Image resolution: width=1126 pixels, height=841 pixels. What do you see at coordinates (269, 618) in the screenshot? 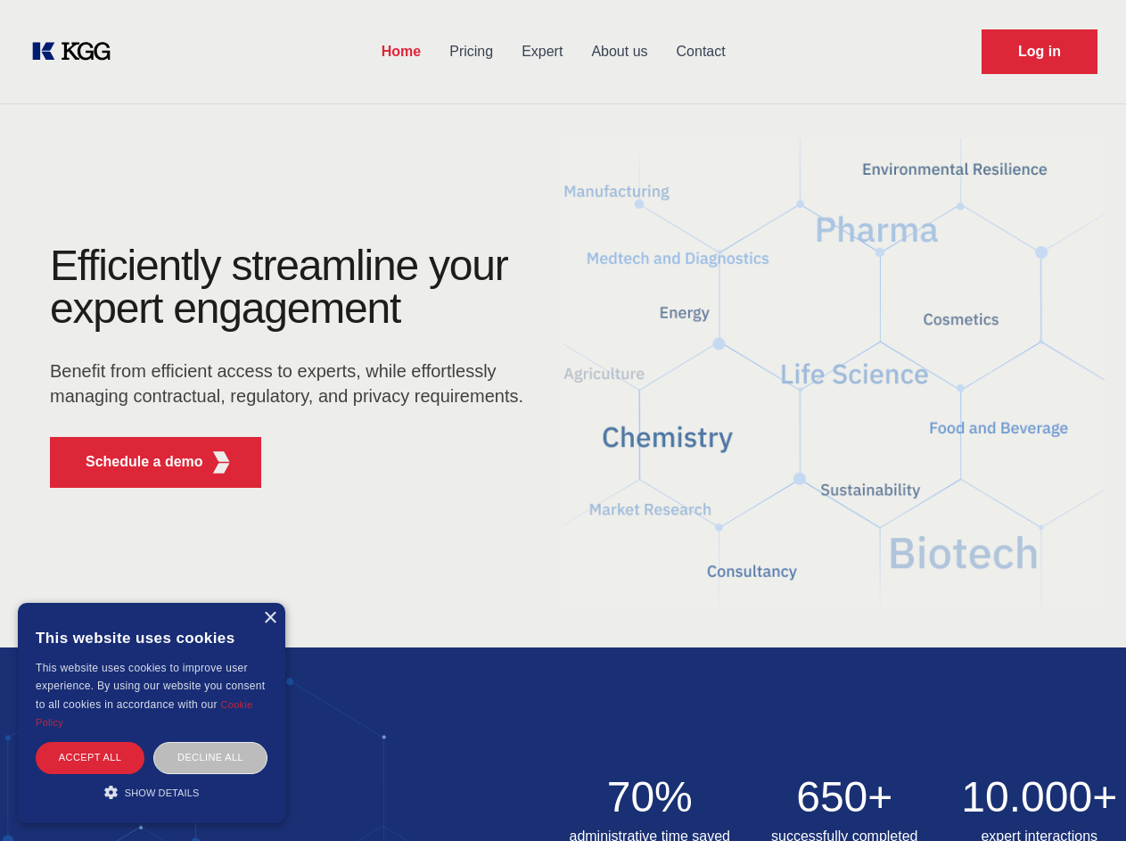
I see `div: Close` at bounding box center [269, 618].